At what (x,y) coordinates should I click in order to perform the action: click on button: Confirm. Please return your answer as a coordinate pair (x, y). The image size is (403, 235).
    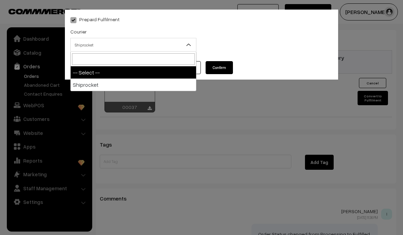
    Looking at the image, I should click on (219, 68).